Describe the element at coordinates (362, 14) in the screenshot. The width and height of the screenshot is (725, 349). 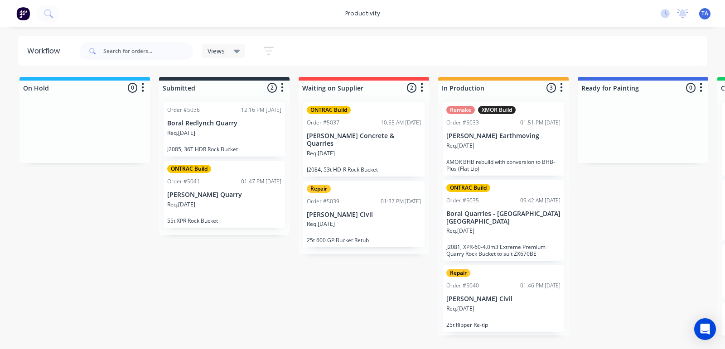
I see `div: productivity` at that location.